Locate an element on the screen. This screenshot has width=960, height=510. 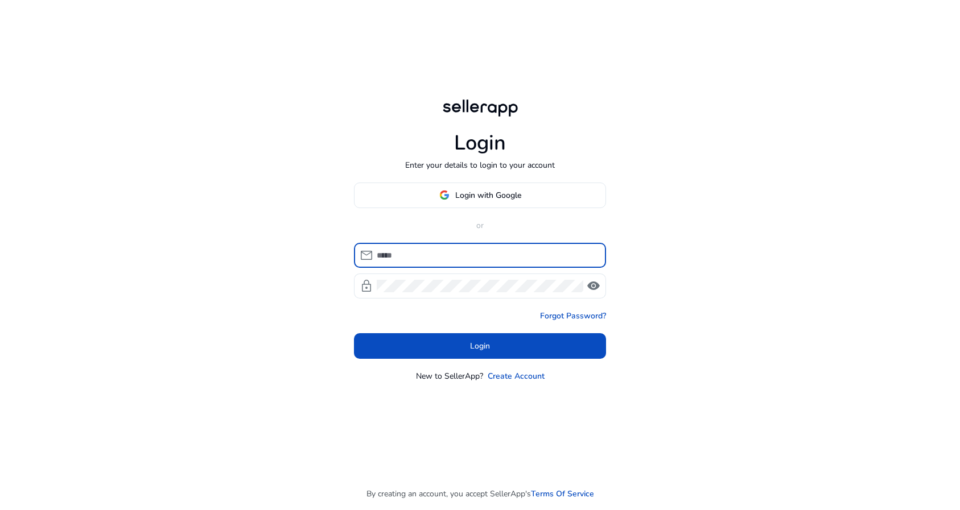
span: Login with Google is located at coordinates (488, 195).